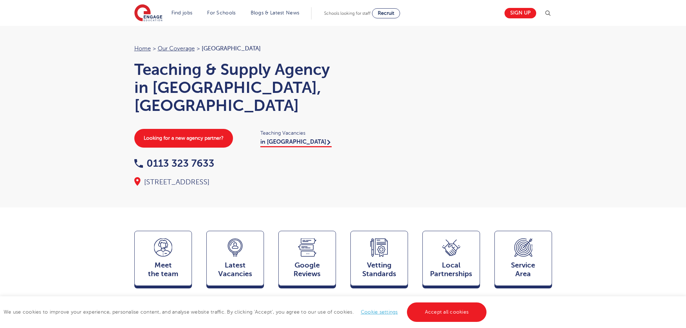  What do you see at coordinates (235, 260) in the screenshot?
I see `a: LatestVacancies` at bounding box center [235, 260].